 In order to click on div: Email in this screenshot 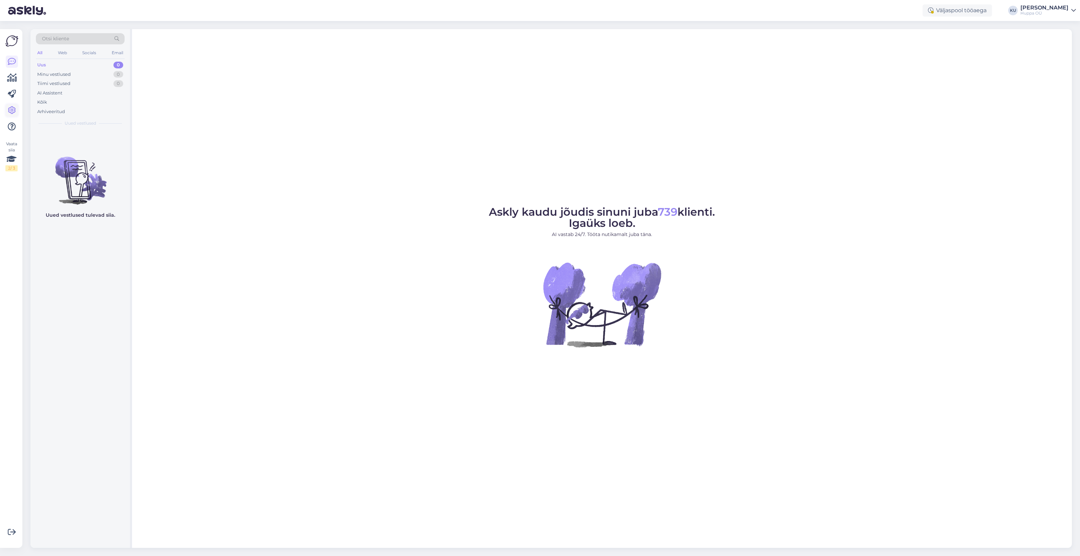, I will do `click(117, 53)`.